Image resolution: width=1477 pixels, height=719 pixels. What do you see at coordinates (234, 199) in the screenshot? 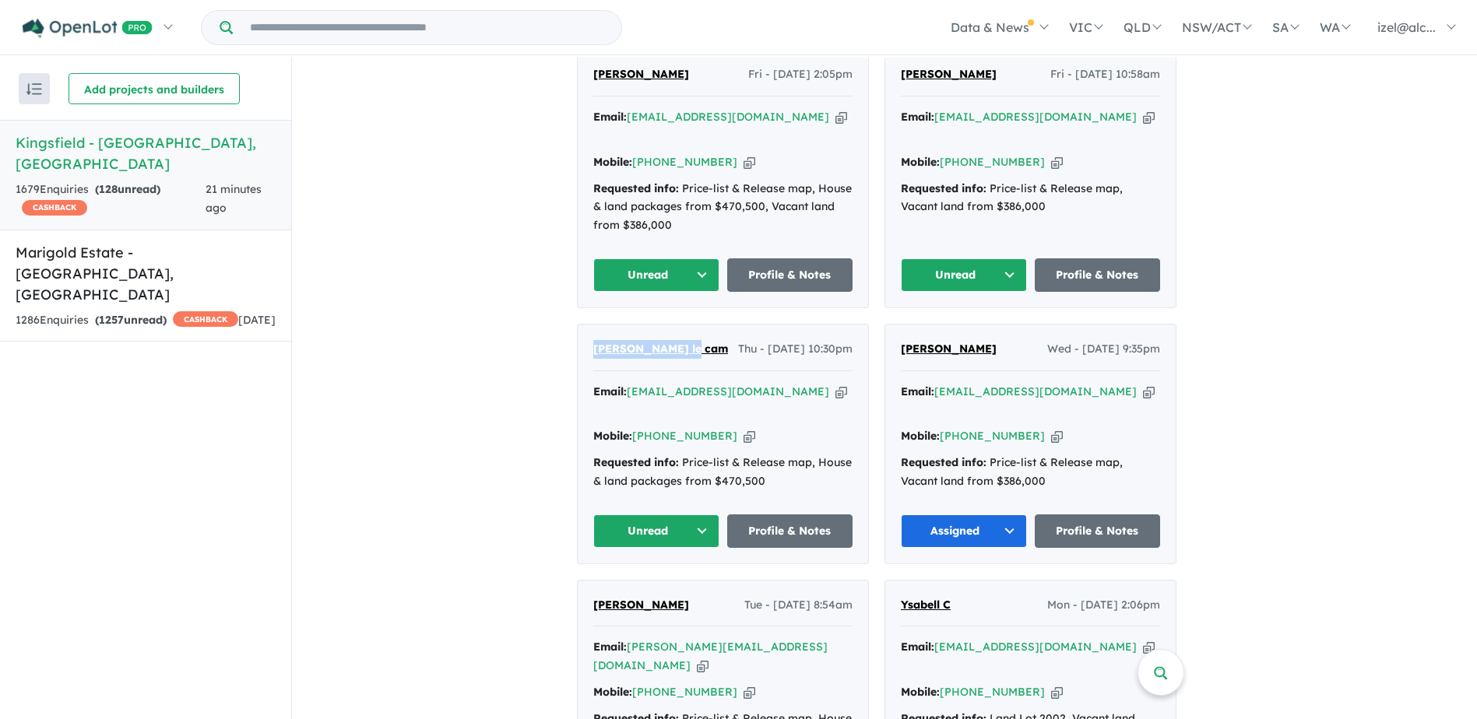
I see `span: 21 minutes ago` at bounding box center [234, 199].